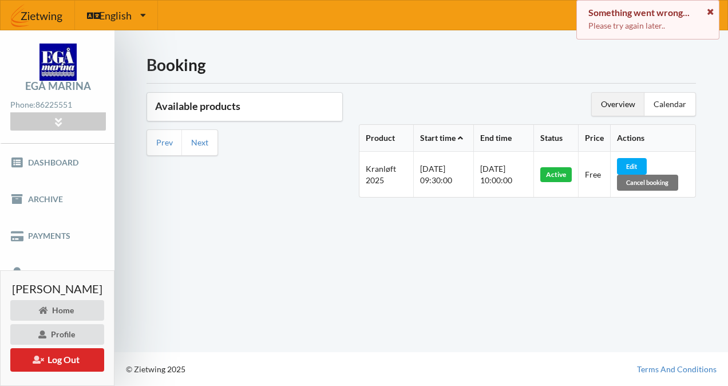 The image size is (728, 386). What do you see at coordinates (244, 106) in the screenshot?
I see `h3: Available products` at bounding box center [244, 106].